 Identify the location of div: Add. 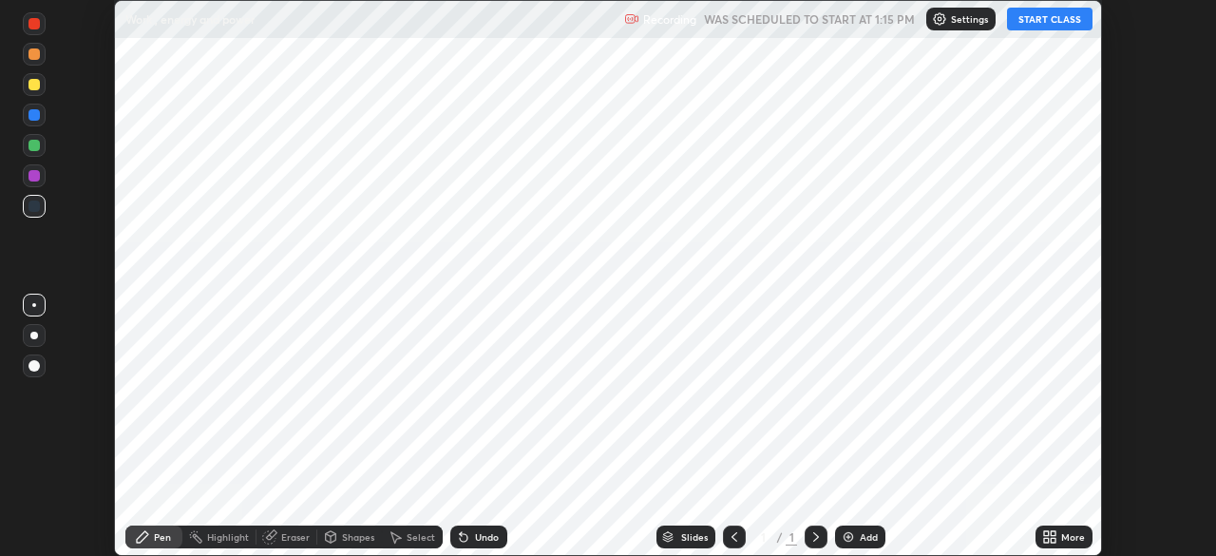
(868, 537).